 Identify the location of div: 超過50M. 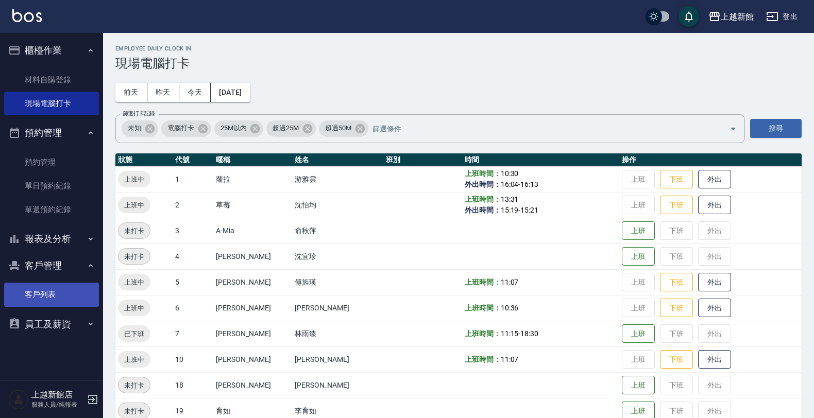
(344, 129).